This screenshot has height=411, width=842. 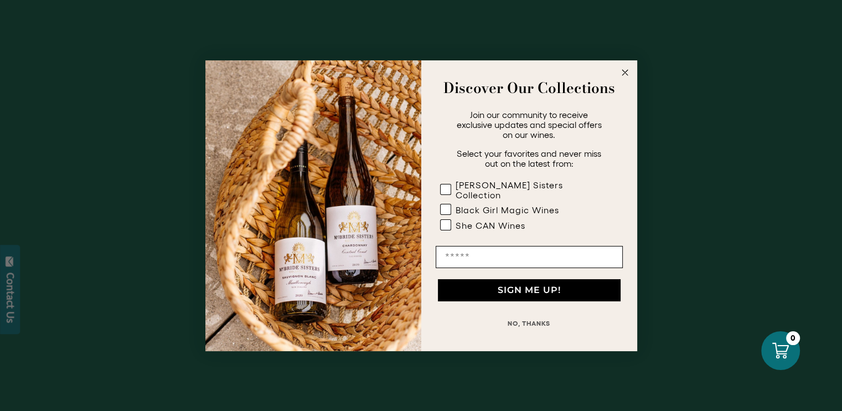 I want to click on button: Close dialog, so click(x=625, y=73).